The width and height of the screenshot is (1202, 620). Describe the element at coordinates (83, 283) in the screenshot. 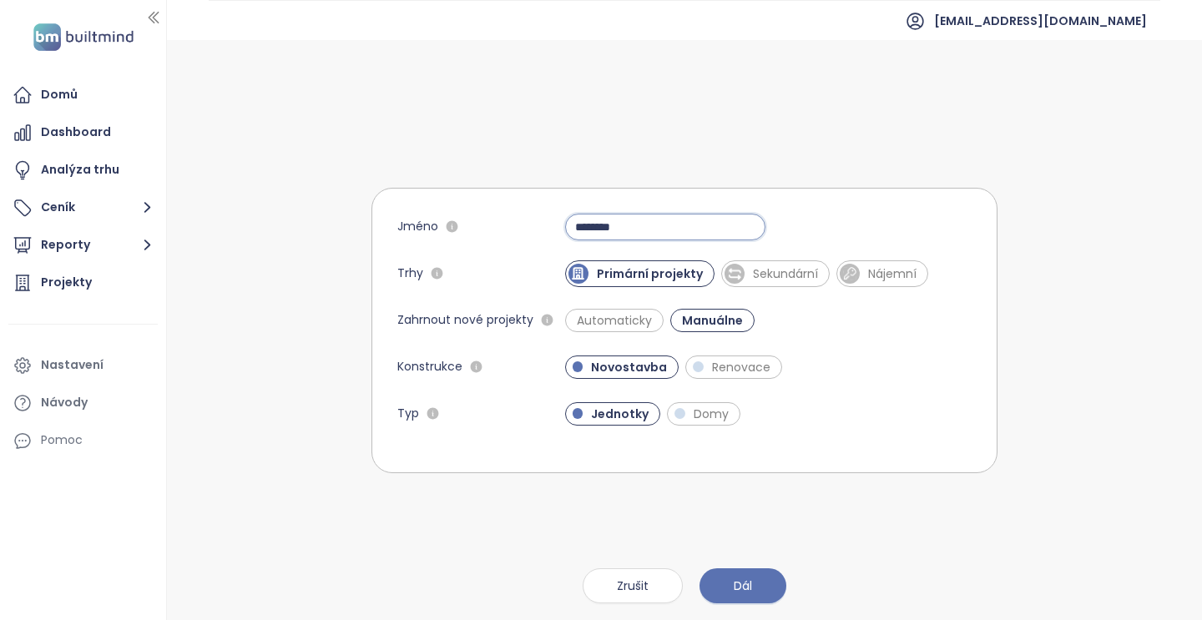

I see `a: Projekty` at that location.